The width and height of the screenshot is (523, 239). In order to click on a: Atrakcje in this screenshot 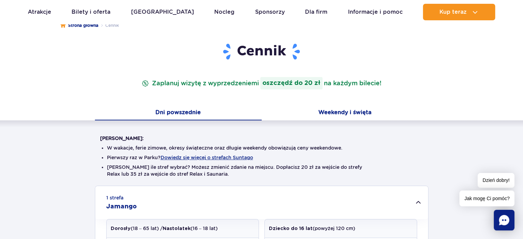, I will do `click(40, 12)`.